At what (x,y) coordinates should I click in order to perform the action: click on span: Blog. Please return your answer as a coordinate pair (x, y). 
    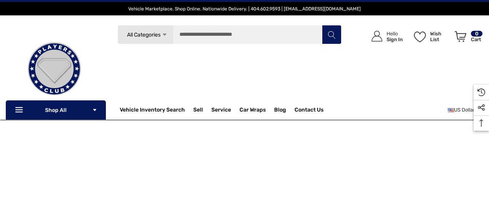
    Looking at the image, I should click on (280, 111).